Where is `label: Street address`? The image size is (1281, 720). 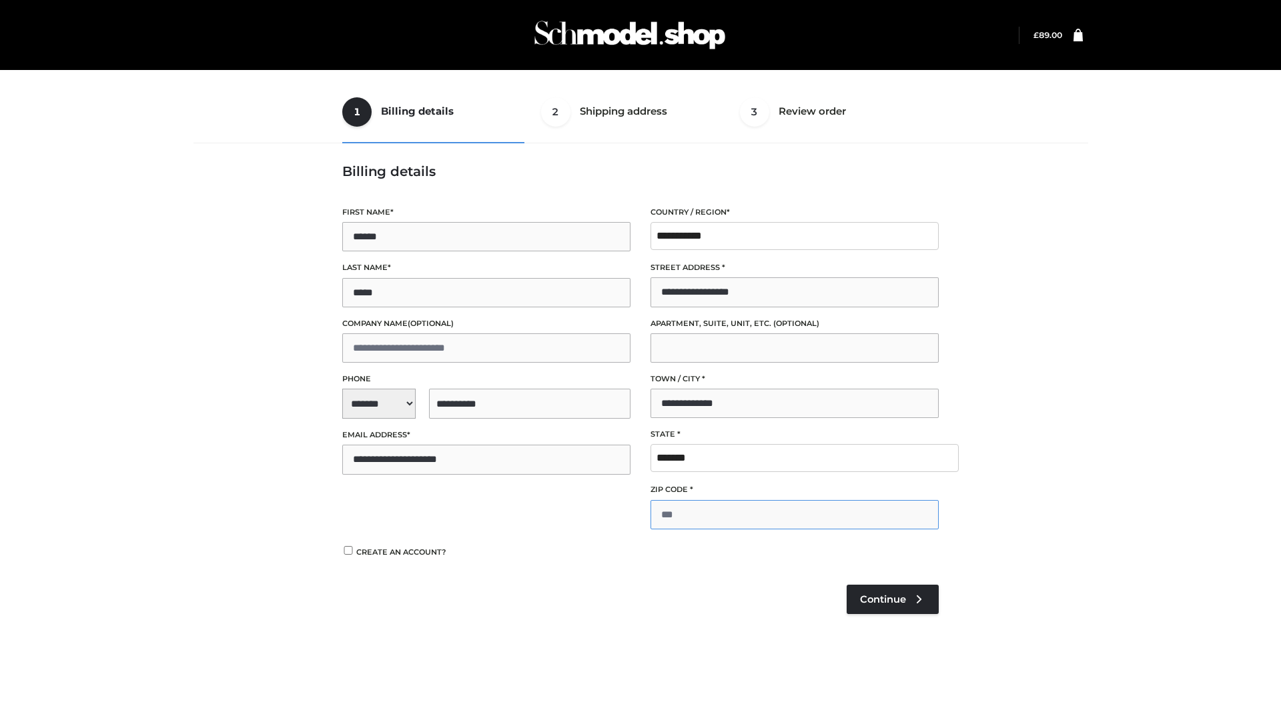
label: Street address is located at coordinates (794, 267).